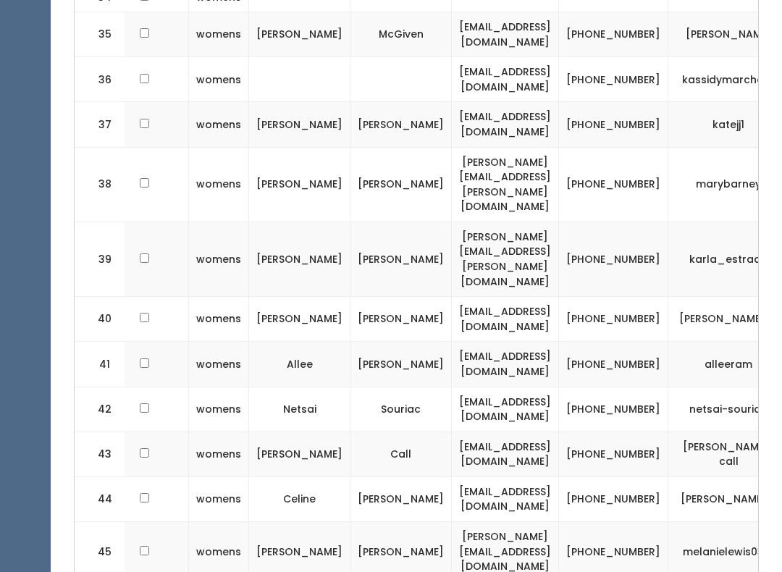  Describe the element at coordinates (100, 455) in the screenshot. I see `td: 43` at that location.